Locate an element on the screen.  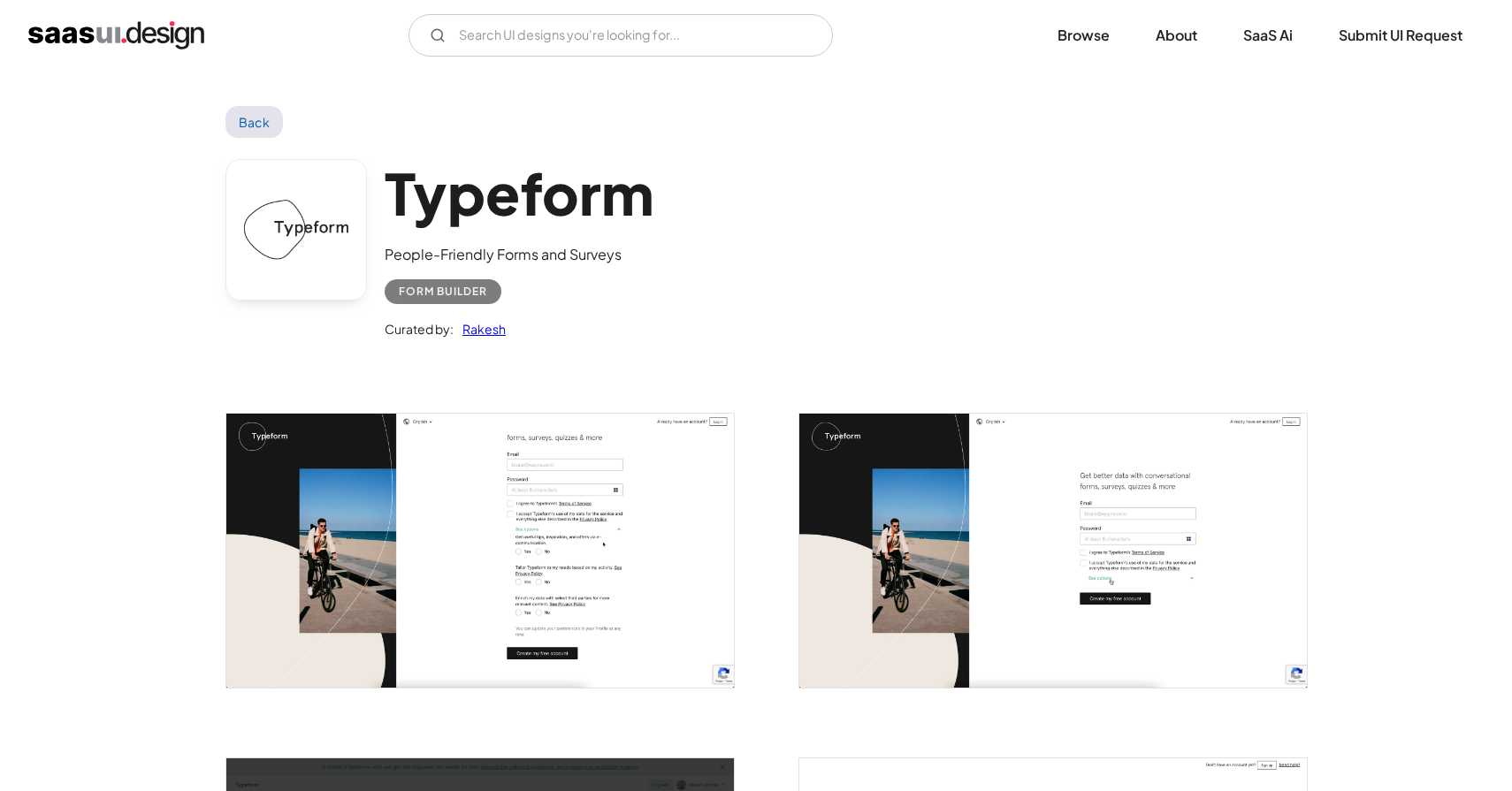
div: Curated by: is located at coordinates (420, 329).